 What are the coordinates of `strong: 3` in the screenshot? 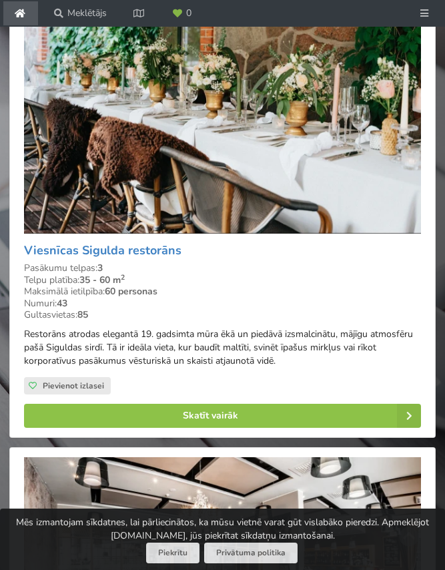 It's located at (100, 268).